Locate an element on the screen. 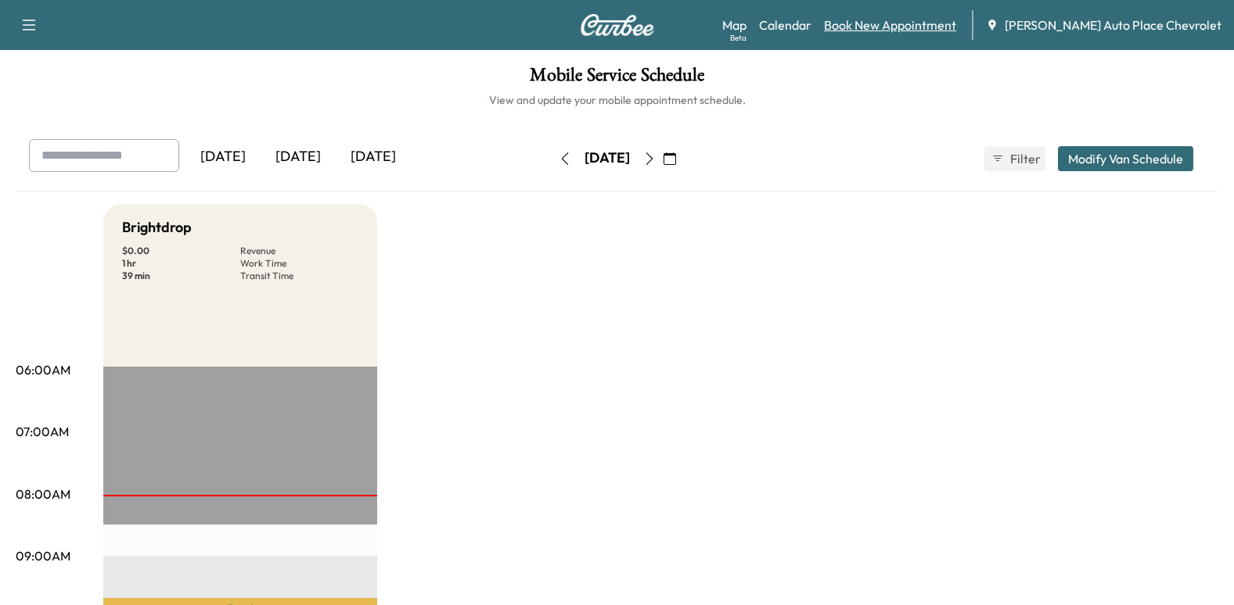 The image size is (1234, 605). p: $ 0.00 is located at coordinates (181, 251).